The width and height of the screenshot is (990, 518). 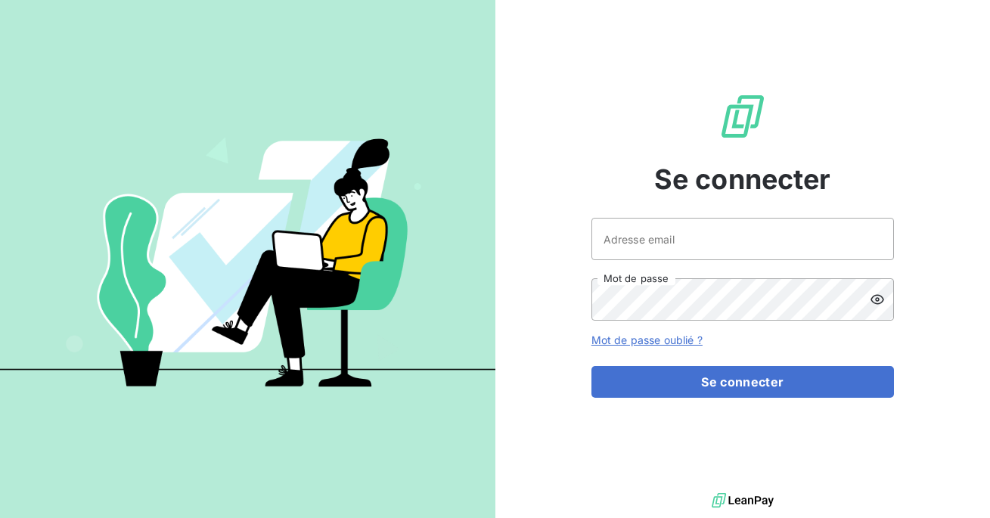 I want to click on input: placeholder, so click(x=743, y=239).